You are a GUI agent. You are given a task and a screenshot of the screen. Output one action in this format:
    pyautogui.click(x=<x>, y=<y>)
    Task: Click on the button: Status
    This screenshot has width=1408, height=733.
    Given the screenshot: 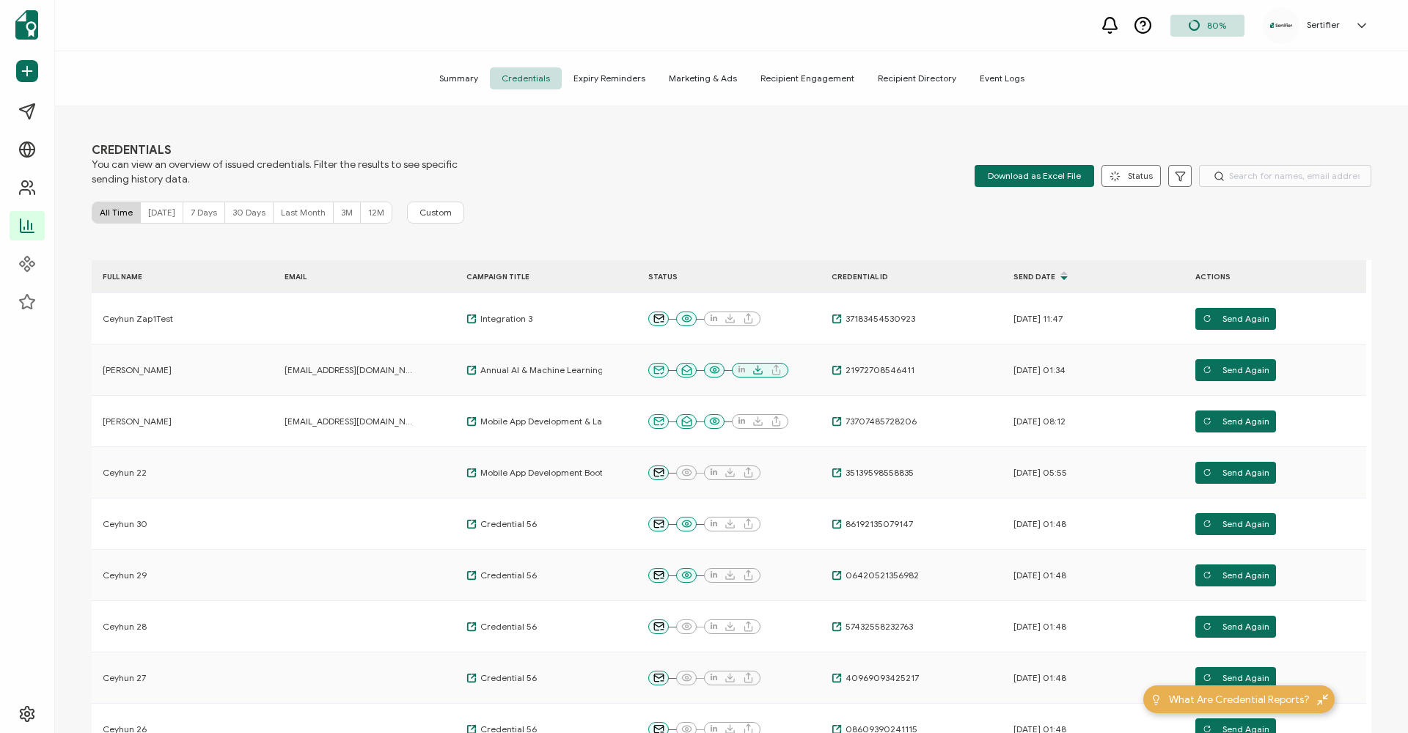 What is the action you would take?
    pyautogui.click(x=1131, y=176)
    